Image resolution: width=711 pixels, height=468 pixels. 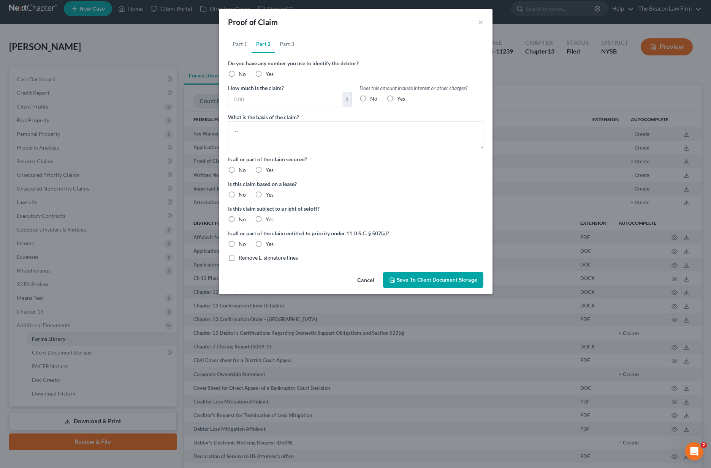 I want to click on a: Part 1, so click(x=240, y=44).